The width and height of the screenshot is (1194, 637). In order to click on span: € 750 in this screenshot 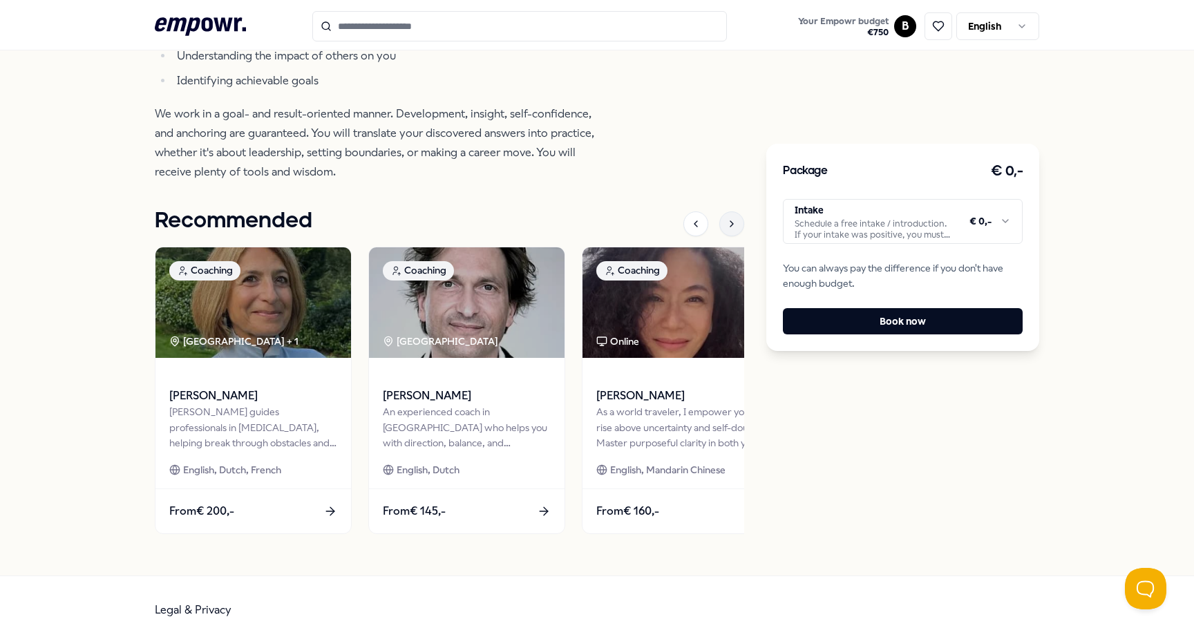, I will do `click(843, 32)`.